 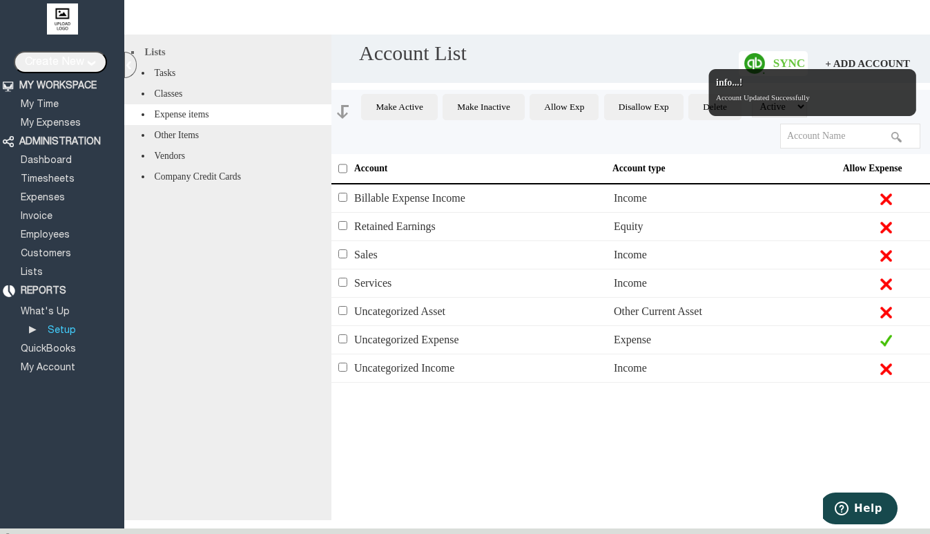 I want to click on img: Help, so click(x=891, y=19).